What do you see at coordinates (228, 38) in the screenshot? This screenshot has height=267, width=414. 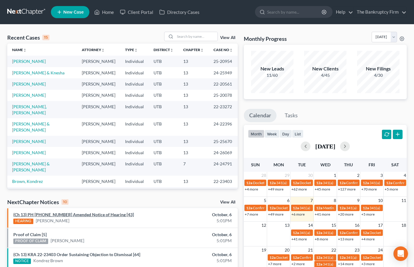 I see `a: View All` at bounding box center [228, 38].